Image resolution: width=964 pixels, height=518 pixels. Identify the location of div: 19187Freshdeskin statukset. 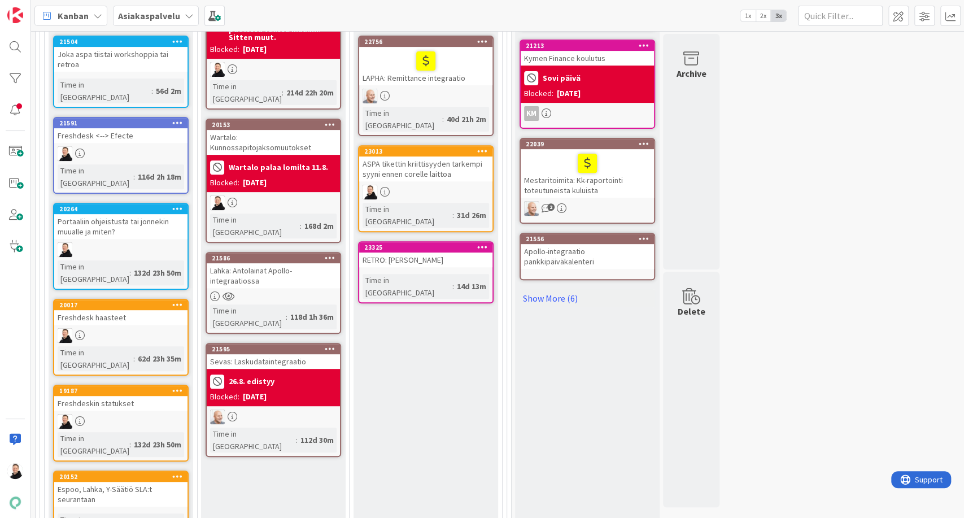
(121, 398).